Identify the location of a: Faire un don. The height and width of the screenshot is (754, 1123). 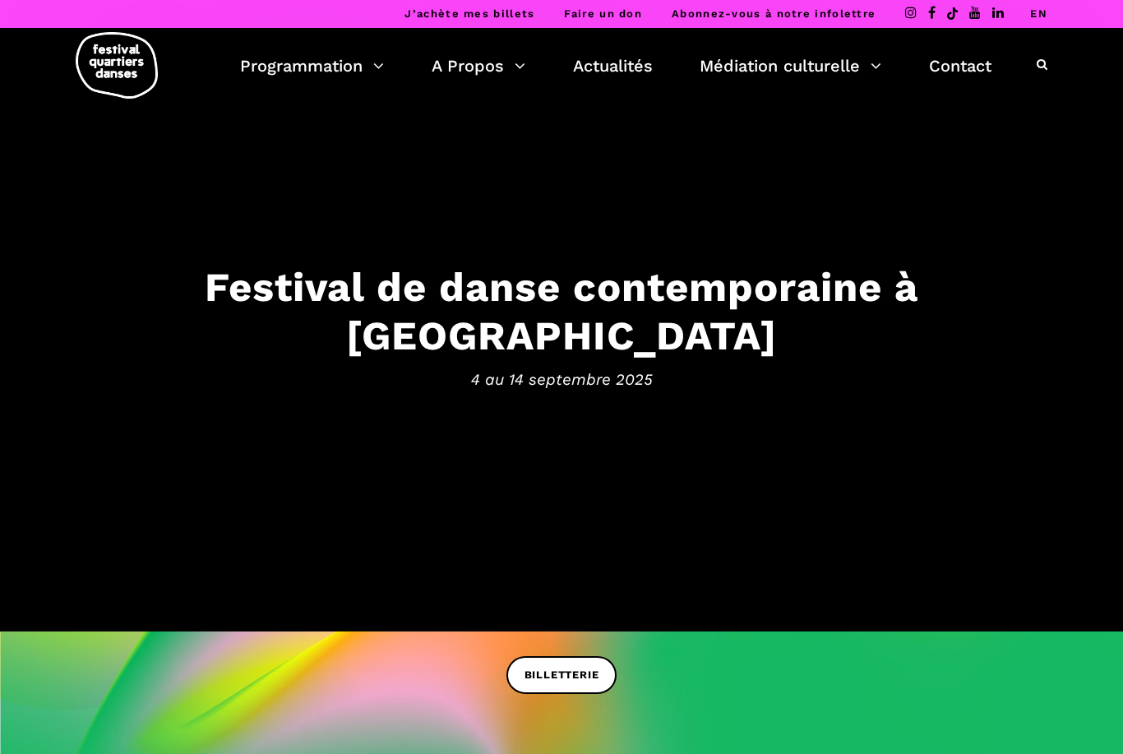
(603, 13).